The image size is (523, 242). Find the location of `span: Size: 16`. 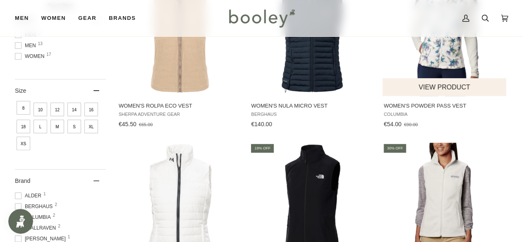

span: Size: 16 is located at coordinates (91, 109).